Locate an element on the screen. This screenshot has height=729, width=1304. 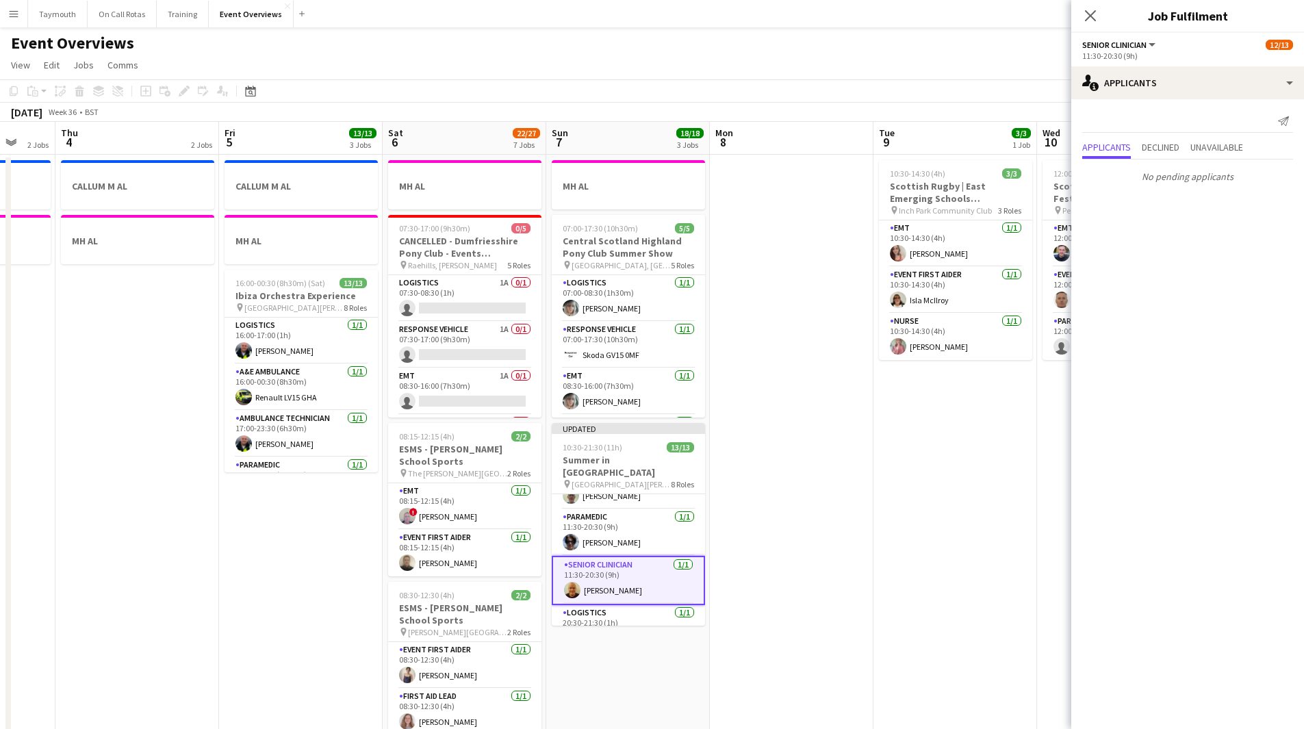
span: 4 is located at coordinates (68, 142).